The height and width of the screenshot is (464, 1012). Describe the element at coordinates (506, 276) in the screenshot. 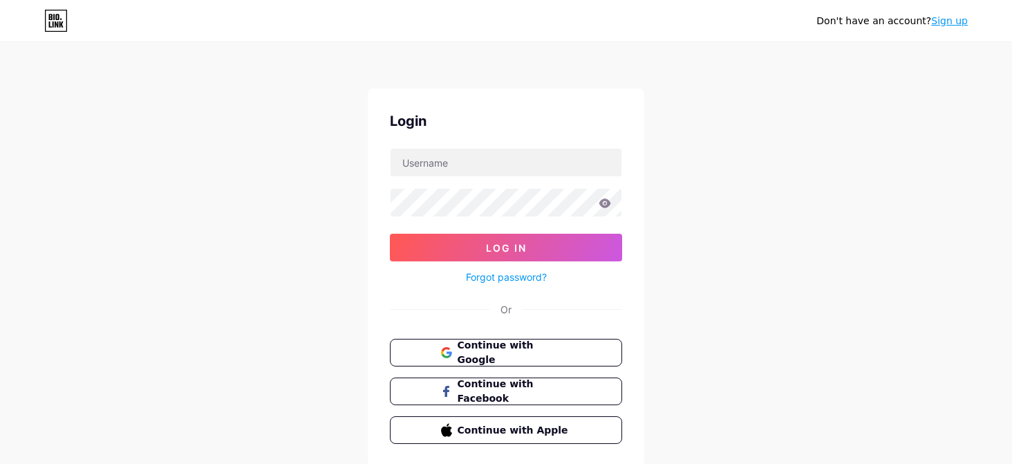

I see `a: Forgot password?` at that location.